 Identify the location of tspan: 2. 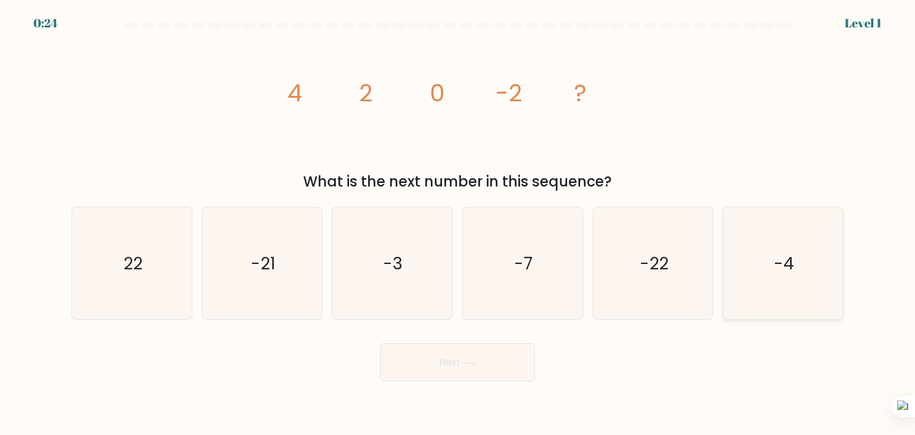
(366, 93).